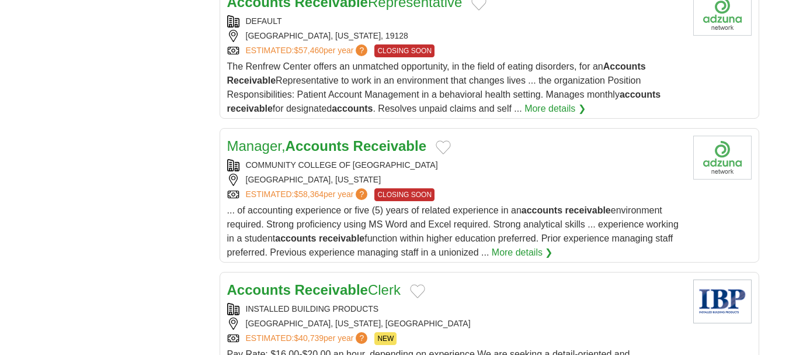  Describe the element at coordinates (308, 338) in the screenshot. I see `a: ESTIMATED:$40,739per year?` at that location.